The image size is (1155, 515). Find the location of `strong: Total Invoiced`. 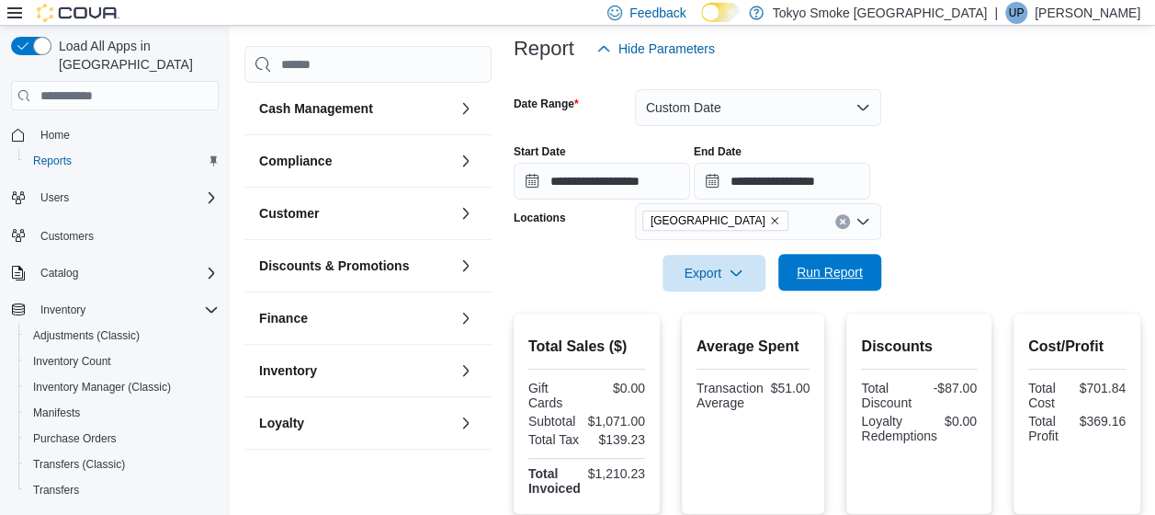

strong: Total Invoiced is located at coordinates (554, 481).